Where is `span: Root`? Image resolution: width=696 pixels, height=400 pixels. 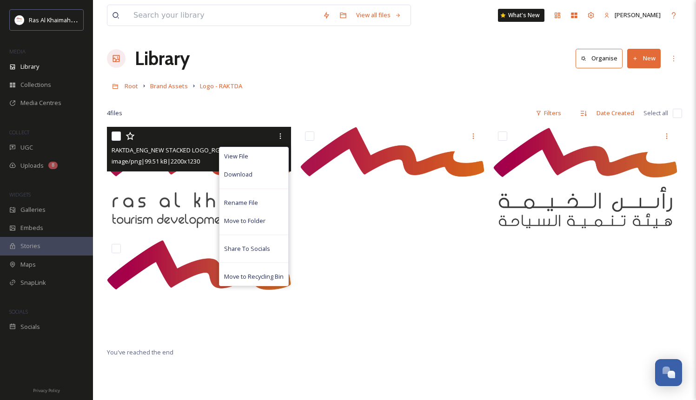
span: Root is located at coordinates (131, 86).